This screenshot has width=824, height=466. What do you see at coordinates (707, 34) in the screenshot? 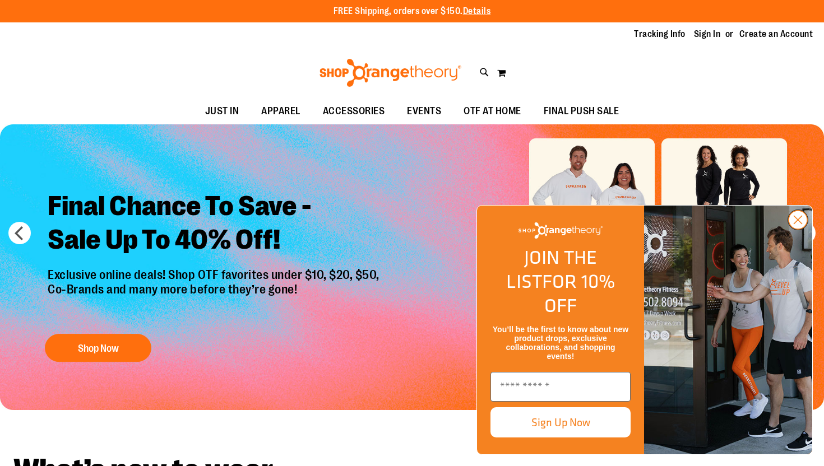
I see `a: Sign In` at bounding box center [707, 34].